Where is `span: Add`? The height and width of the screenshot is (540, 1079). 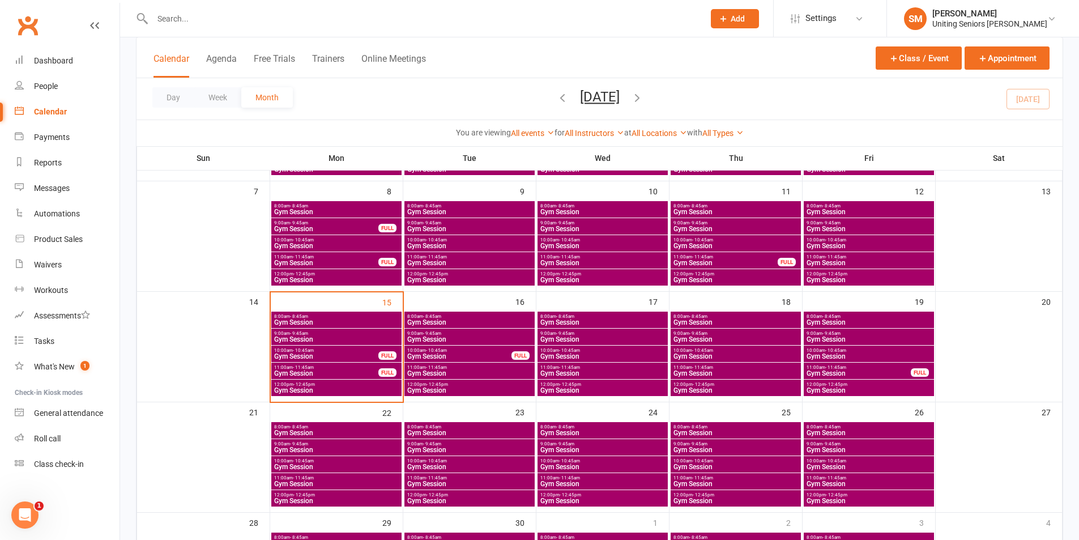
span: Add is located at coordinates (738, 19).